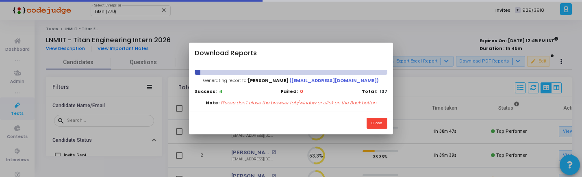 This screenshot has height=177, width=582. Describe the element at coordinates (369, 91) in the screenshot. I see `b: Total:` at that location.